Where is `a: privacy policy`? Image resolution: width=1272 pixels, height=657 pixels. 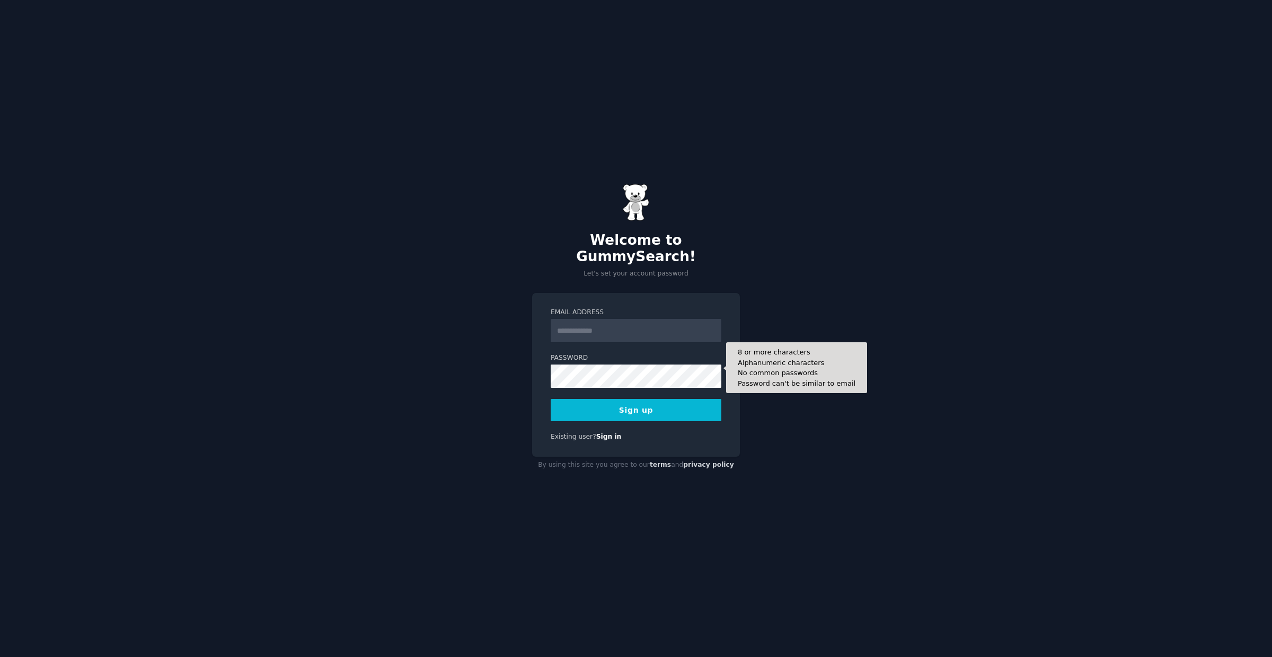
a: privacy policy is located at coordinates (708, 465).